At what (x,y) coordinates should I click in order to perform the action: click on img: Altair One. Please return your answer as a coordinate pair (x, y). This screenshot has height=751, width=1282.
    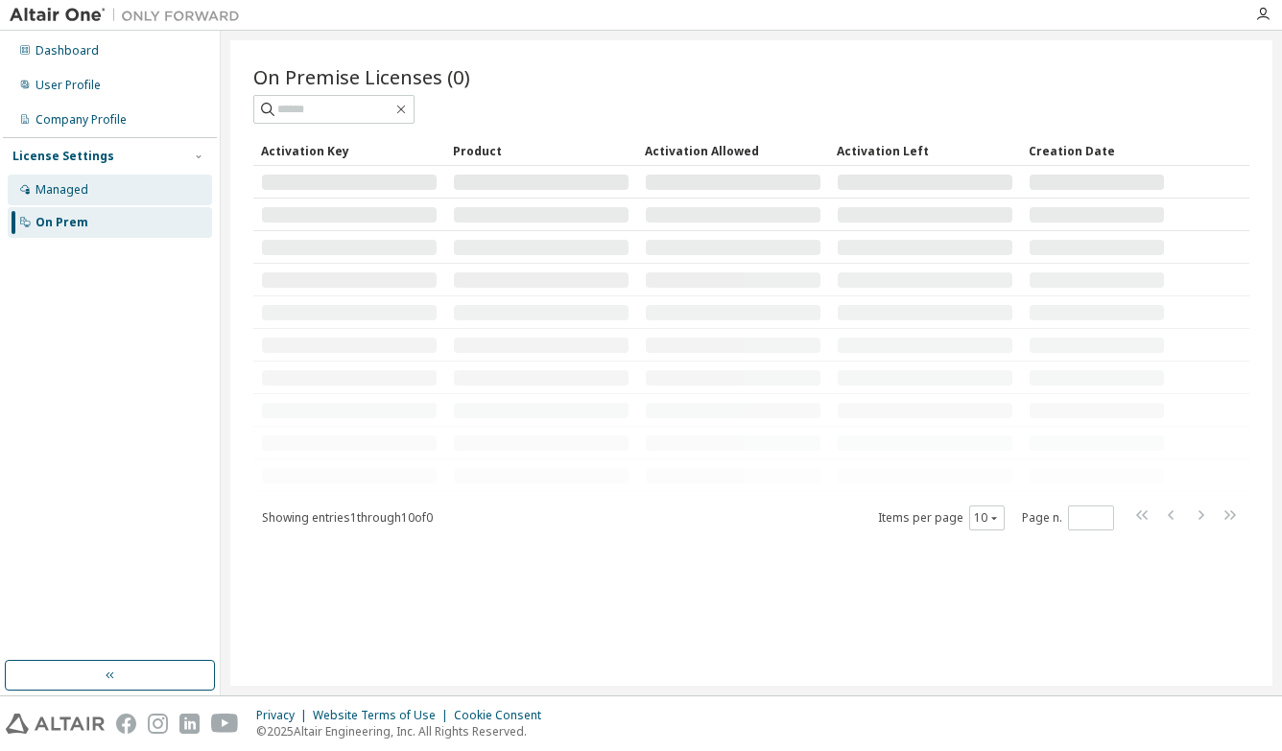
    Looking at the image, I should click on (130, 15).